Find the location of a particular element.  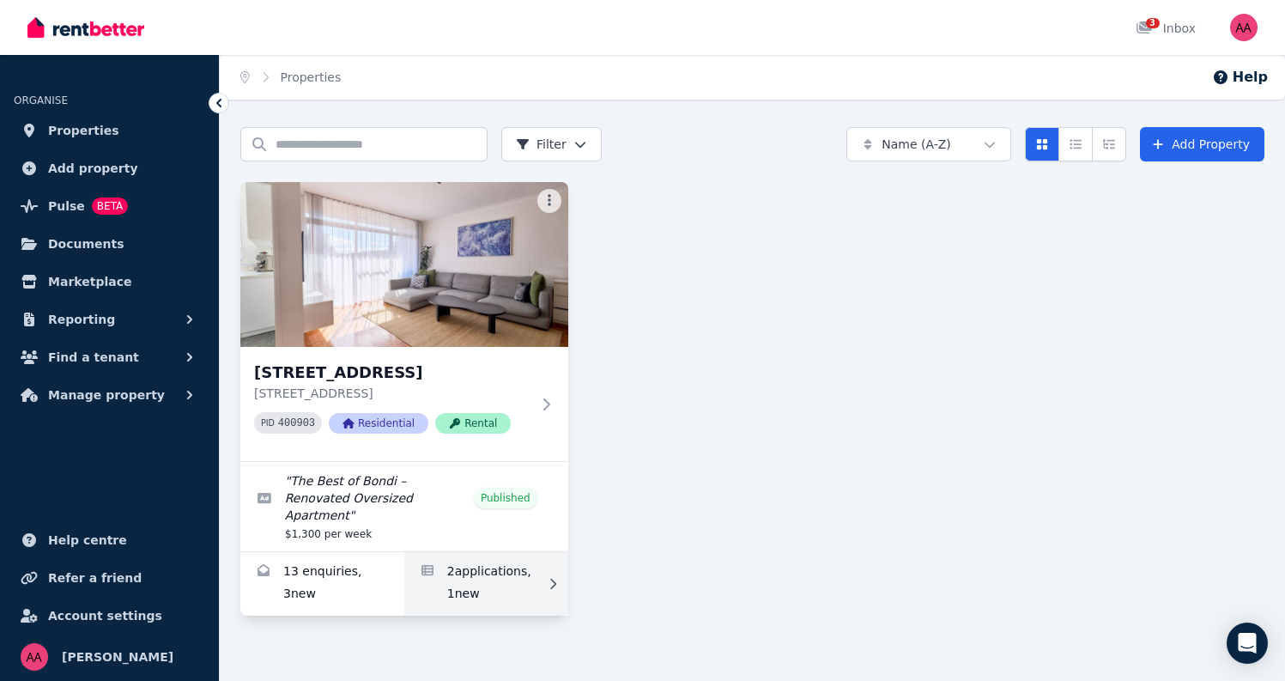

small: PID is located at coordinates (268, 422).